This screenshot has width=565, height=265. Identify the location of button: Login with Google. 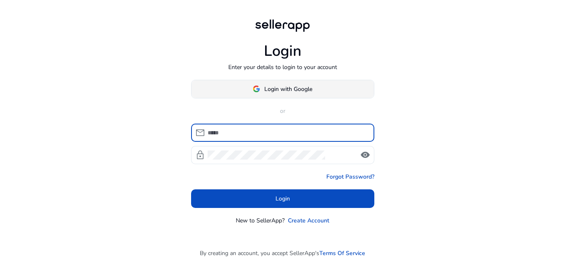
(283, 89).